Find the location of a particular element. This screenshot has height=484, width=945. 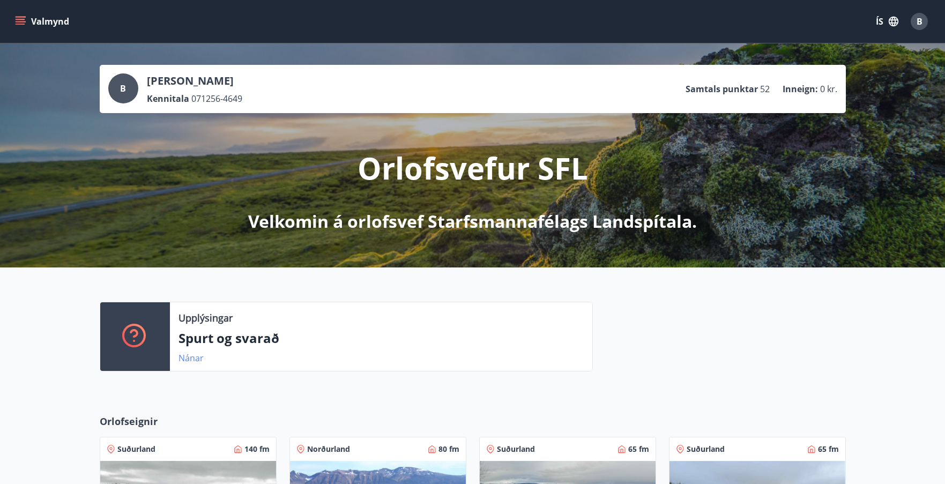

span: 071256-4649 is located at coordinates (217, 99).